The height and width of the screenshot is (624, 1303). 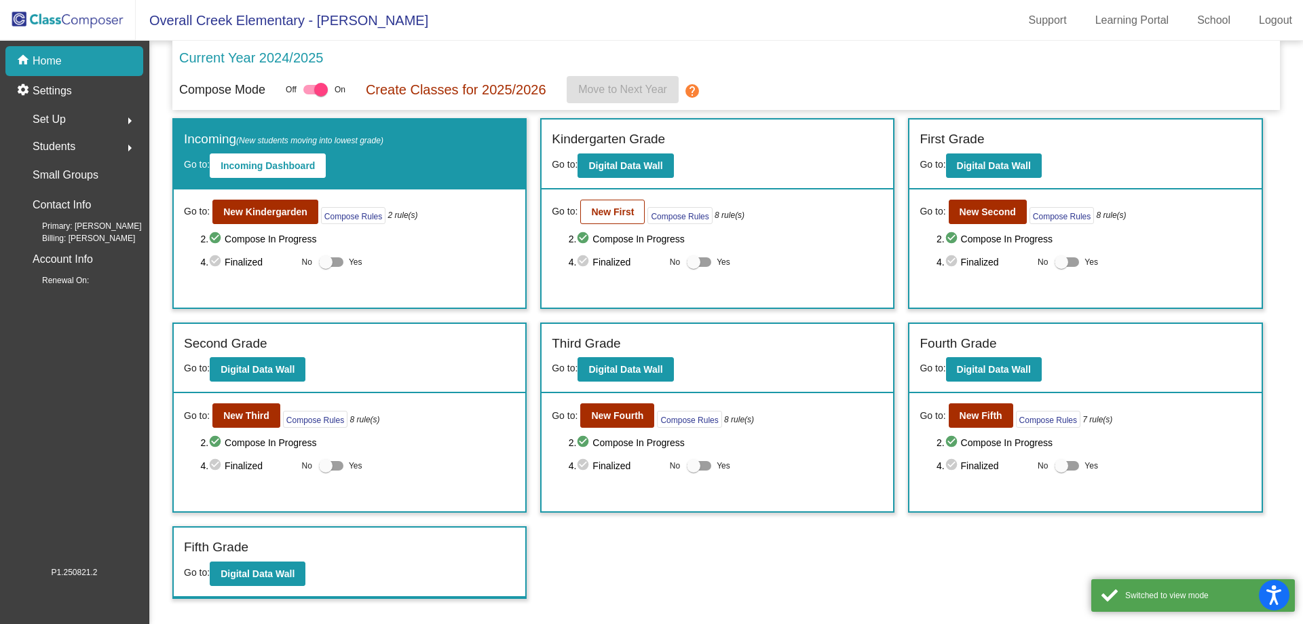 I want to click on p: Small Groups, so click(x=65, y=175).